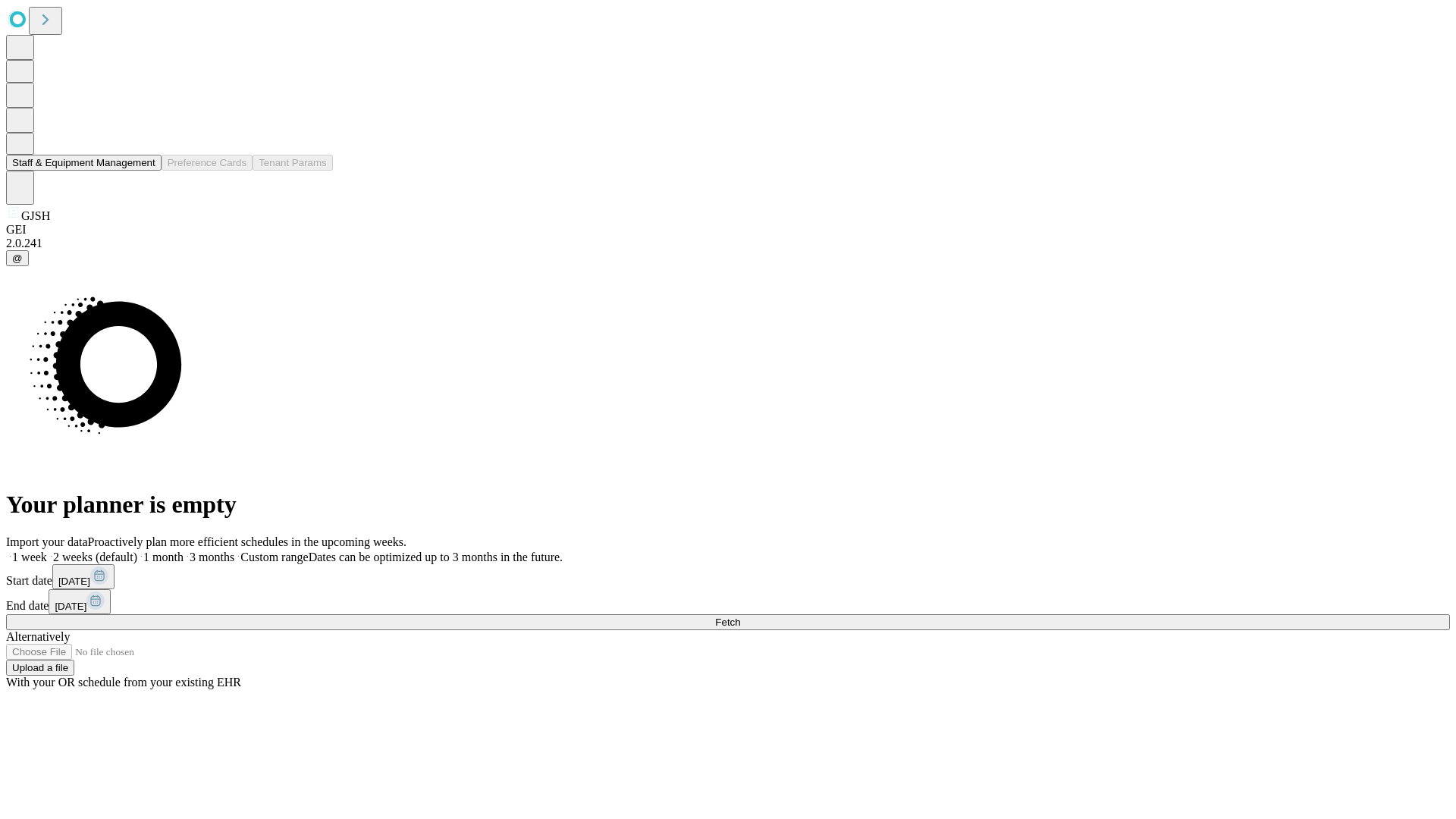 This screenshot has height=819, width=1456. I want to click on button: Fetch, so click(728, 622).